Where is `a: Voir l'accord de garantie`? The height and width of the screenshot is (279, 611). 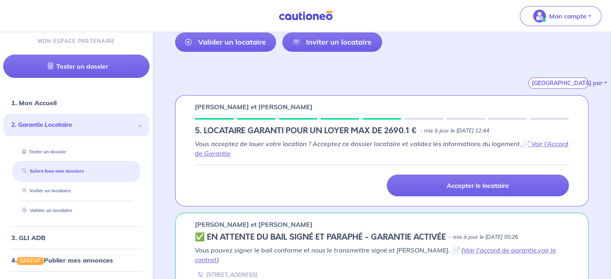
a: Voir l'accord de garantie is located at coordinates (500, 250).